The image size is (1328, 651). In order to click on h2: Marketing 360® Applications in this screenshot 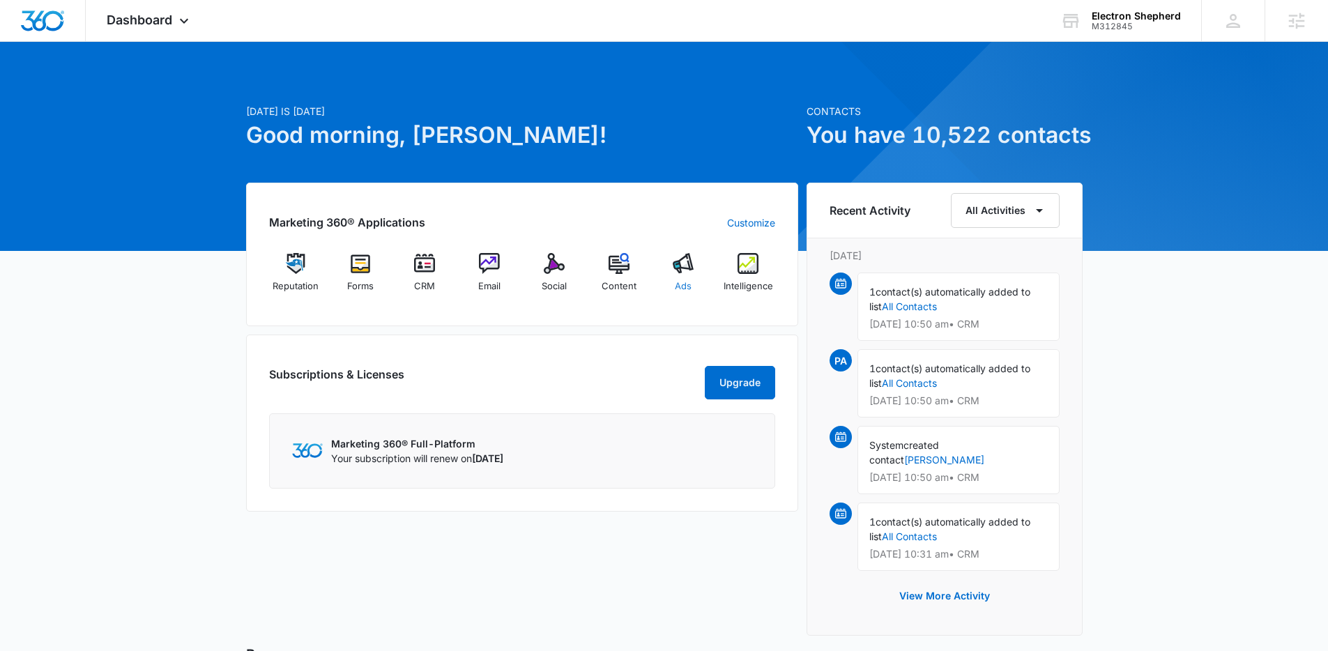, I will do `click(347, 222)`.